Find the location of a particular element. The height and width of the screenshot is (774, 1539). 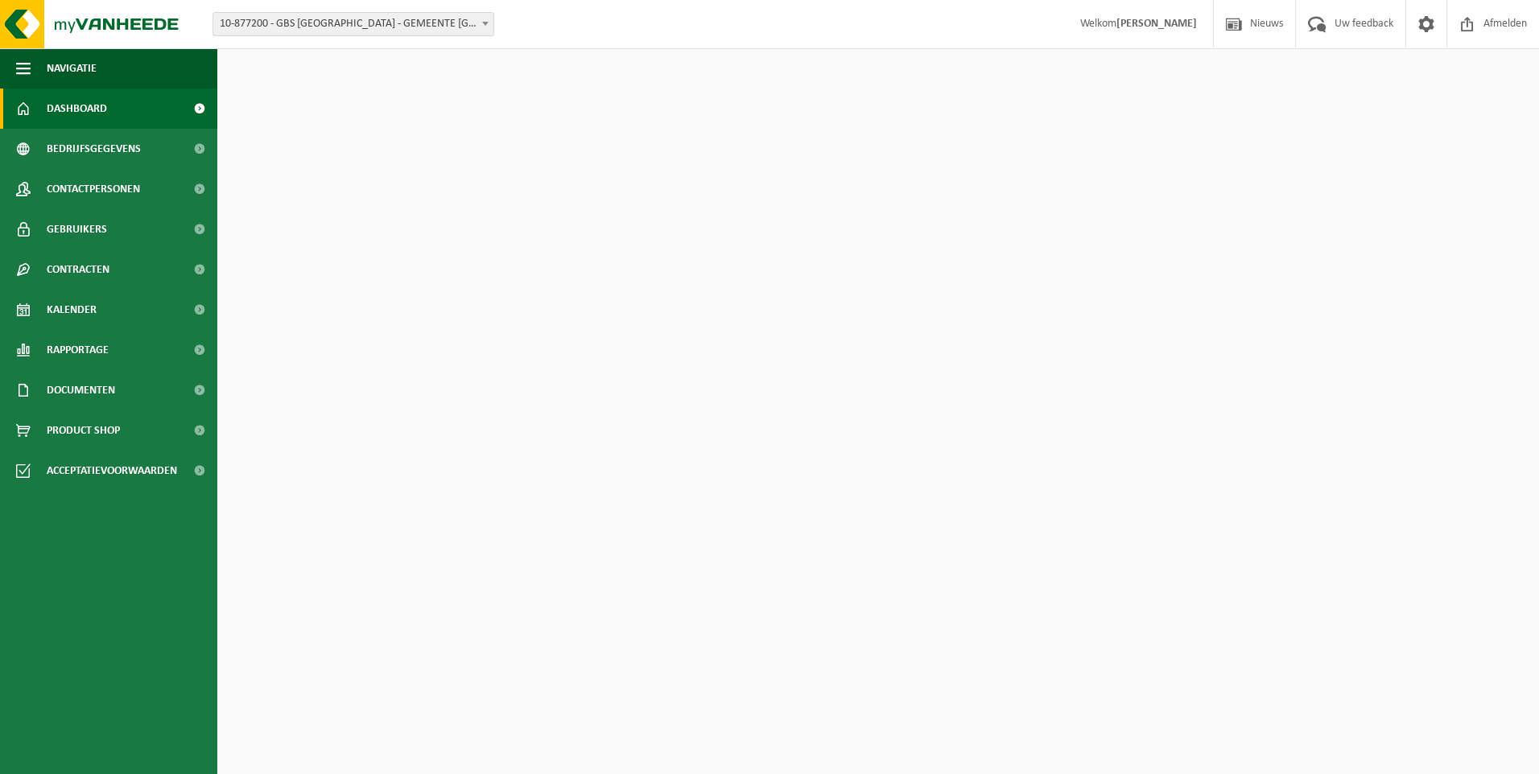

span: Documenten is located at coordinates (80, 390).